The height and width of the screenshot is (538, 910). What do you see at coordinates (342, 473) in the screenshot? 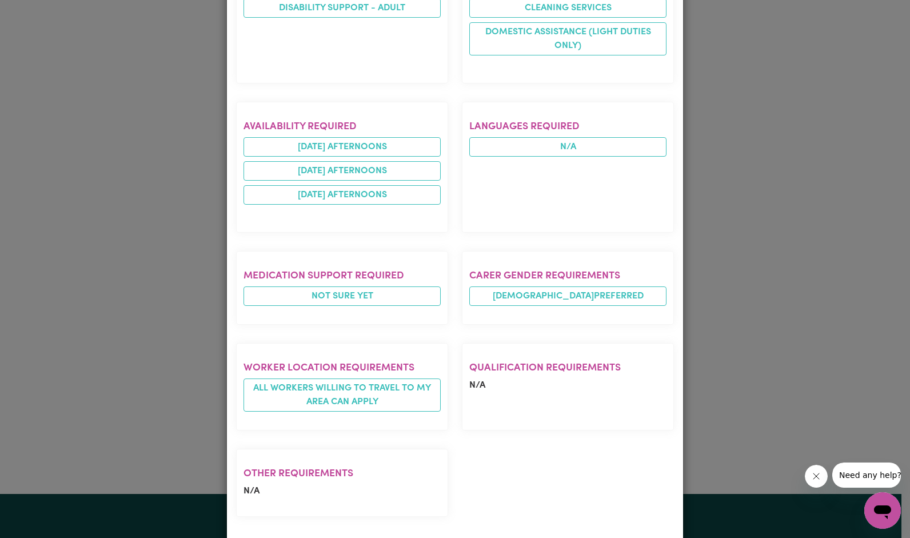
I see `h2: Other requirements` at bounding box center [342, 473].